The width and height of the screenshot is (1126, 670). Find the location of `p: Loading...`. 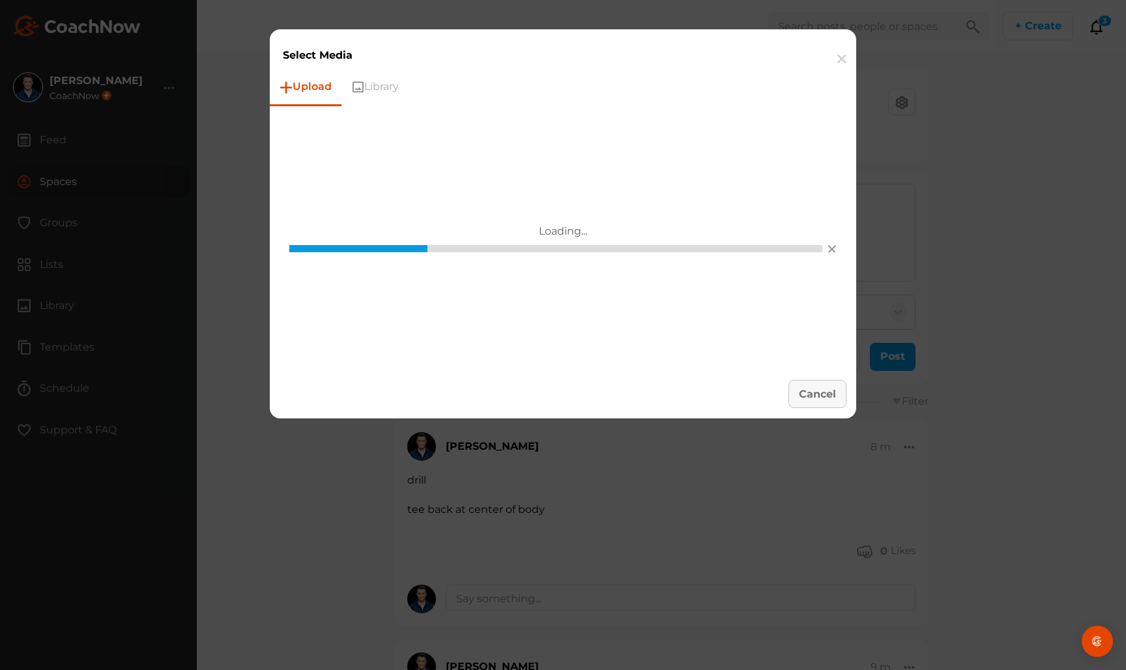

p: Loading... is located at coordinates (563, 231).